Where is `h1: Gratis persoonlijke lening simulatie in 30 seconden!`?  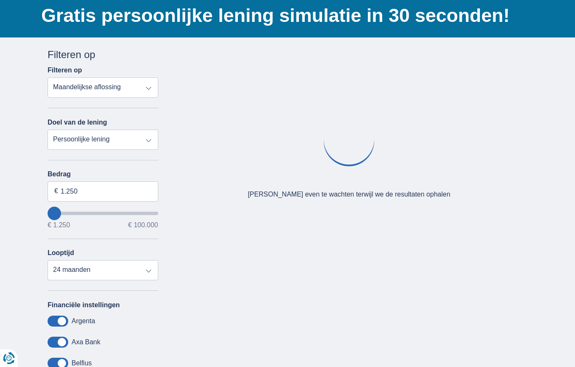
h1: Gratis persoonlijke lening simulatie in 30 seconden! is located at coordinates (284, 16).